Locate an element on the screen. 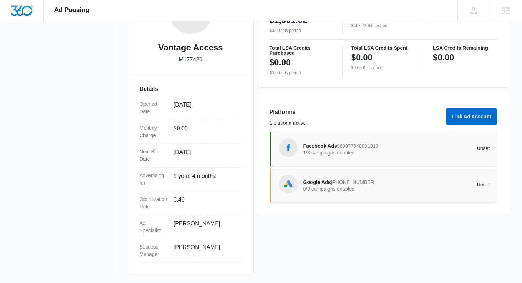  div: Monthly Charge$0.00 is located at coordinates (191, 132).